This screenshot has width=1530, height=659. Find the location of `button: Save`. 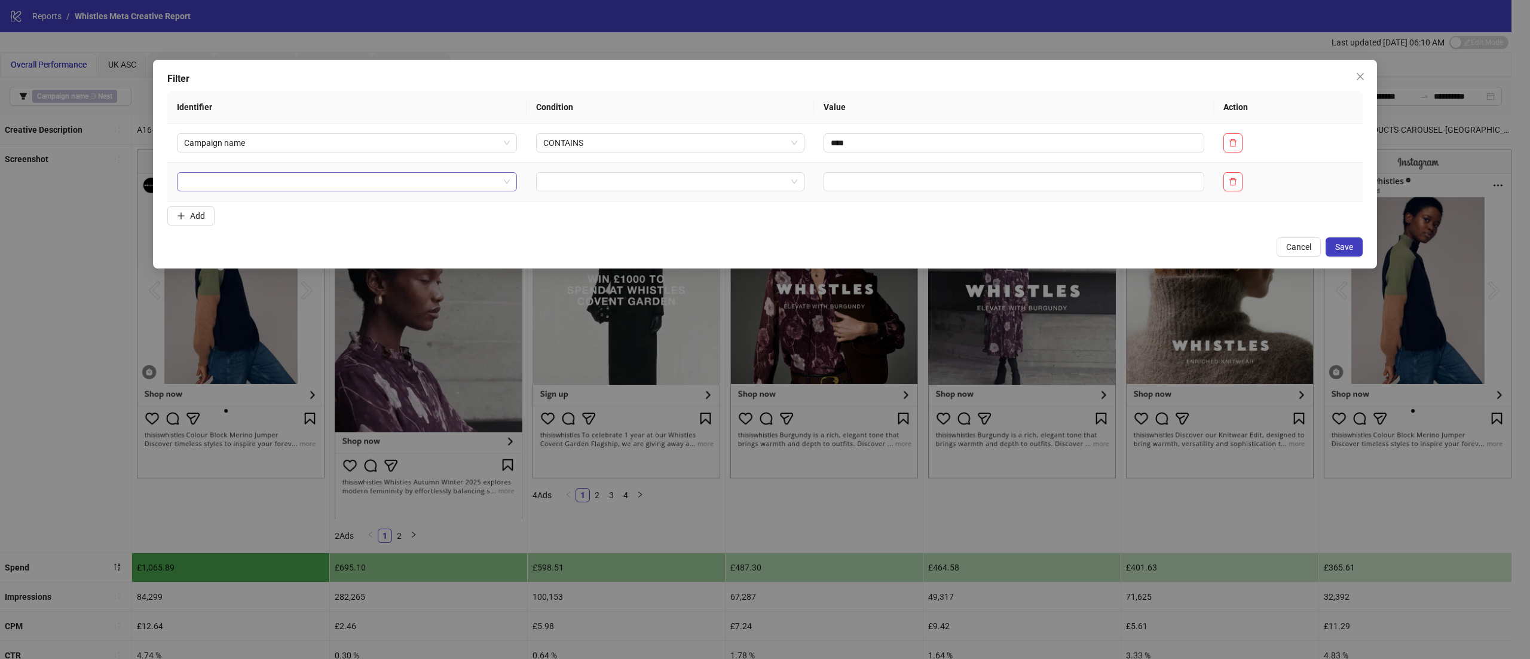

button: Save is located at coordinates (1344, 247).